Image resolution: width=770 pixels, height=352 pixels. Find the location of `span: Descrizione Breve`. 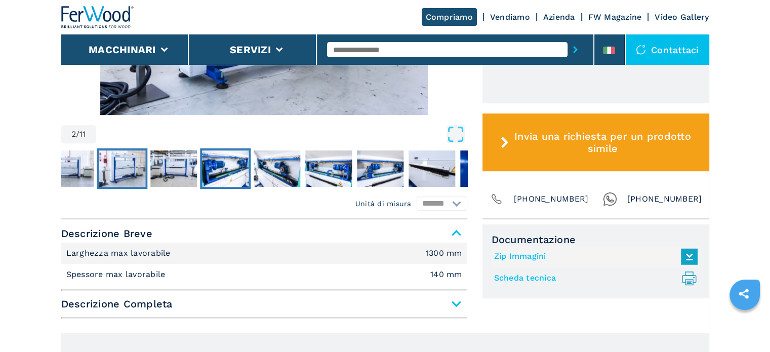

span: Descrizione Breve is located at coordinates (264, 233).